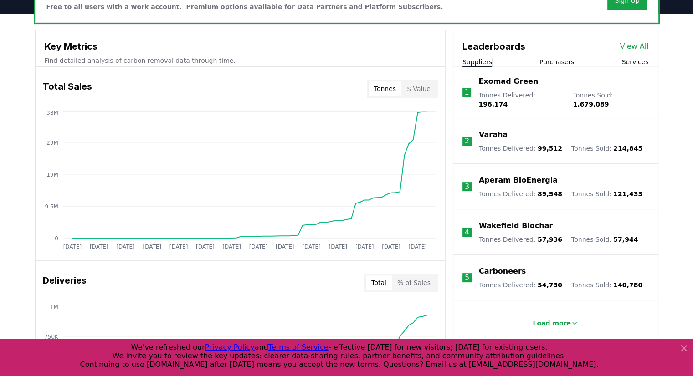 The height and width of the screenshot is (376, 693). I want to click on tspan: 750K, so click(52, 337).